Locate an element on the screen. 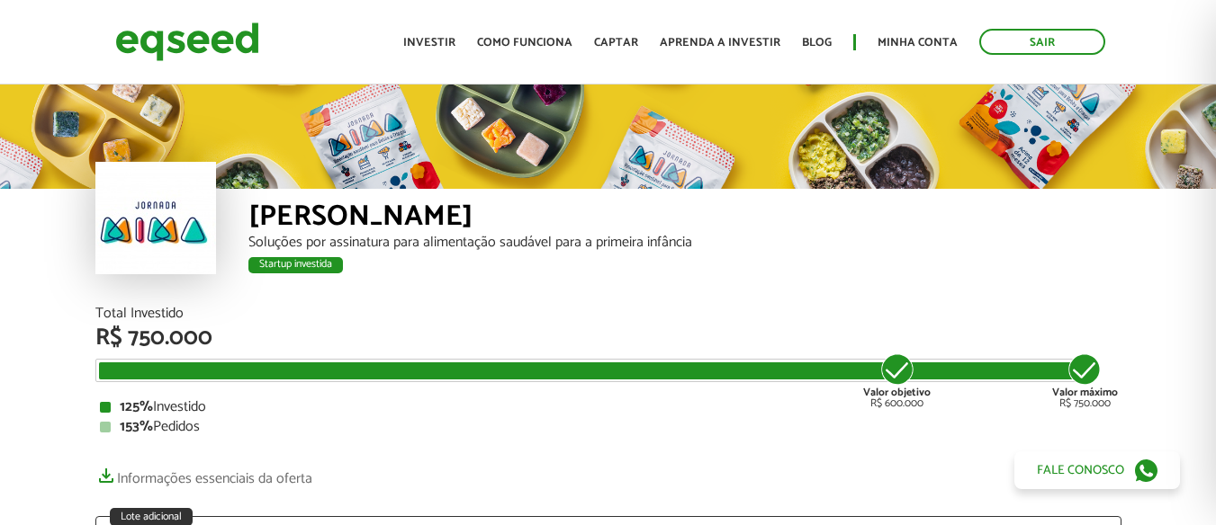 This screenshot has height=525, width=1216. div: Investido is located at coordinates (608, 408).